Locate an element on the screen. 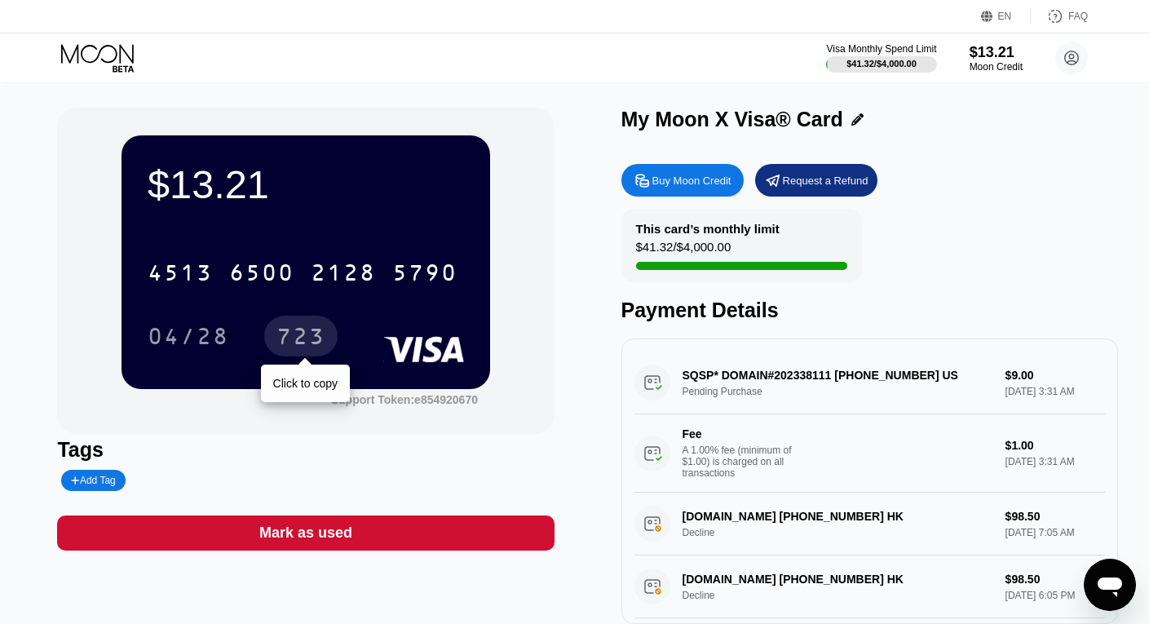  div: Visa Monthly Spend Limit is located at coordinates (881, 49).